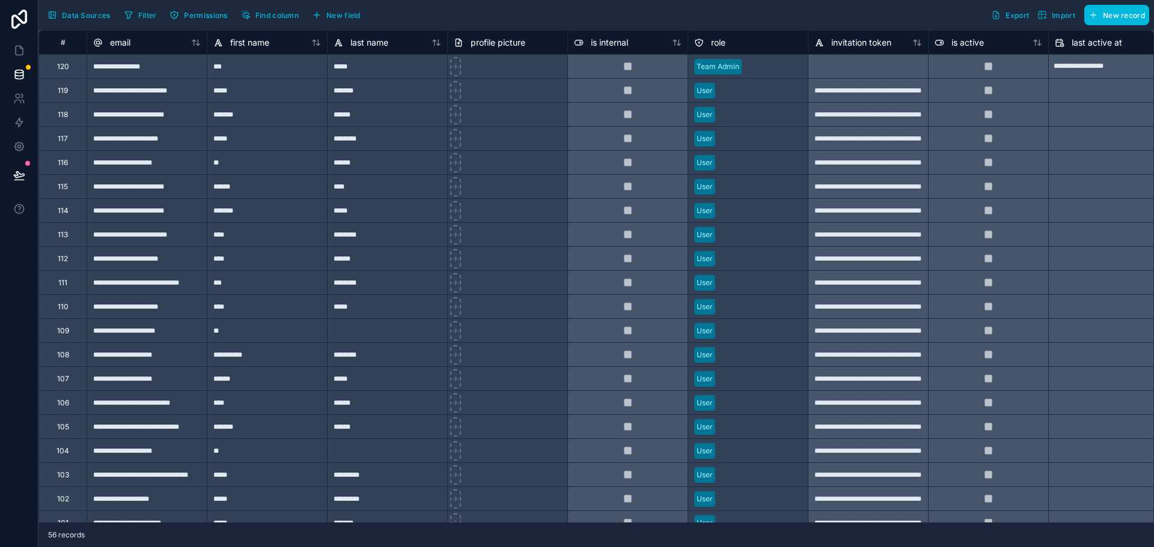 The width and height of the screenshot is (1154, 547). I want to click on button: Import, so click(1056, 15).